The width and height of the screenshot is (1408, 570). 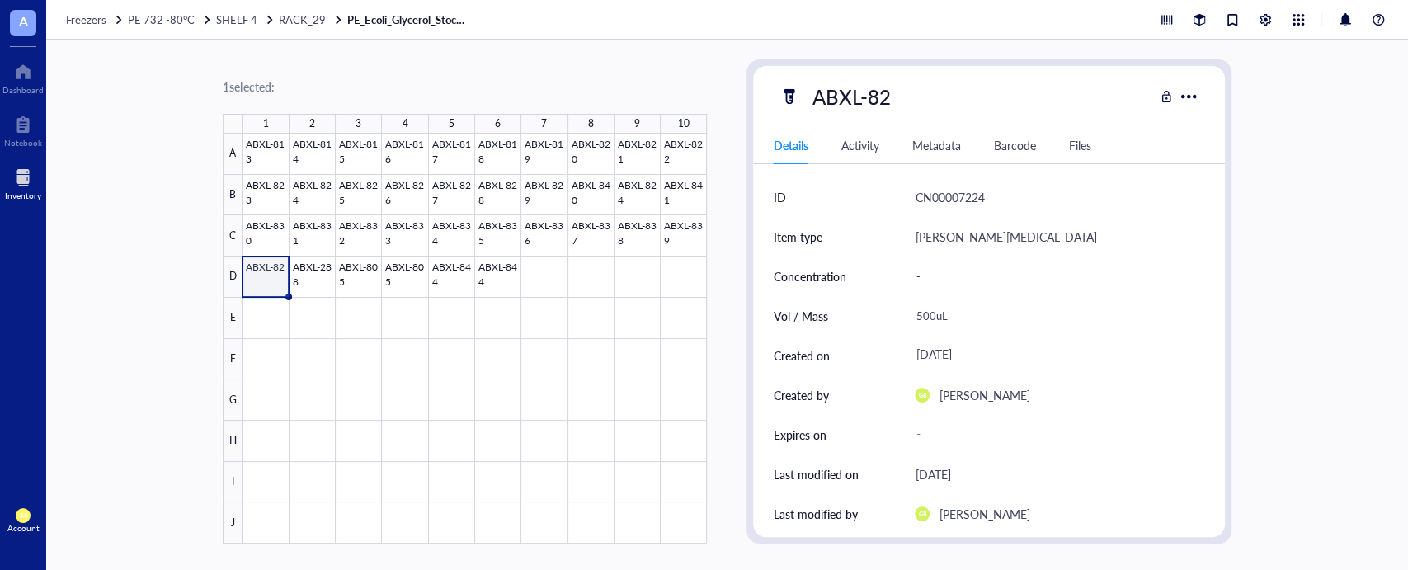 I want to click on div: 3, so click(x=358, y=124).